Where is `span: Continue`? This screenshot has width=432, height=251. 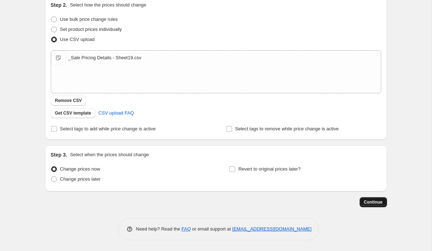
span: Continue is located at coordinates (373, 203).